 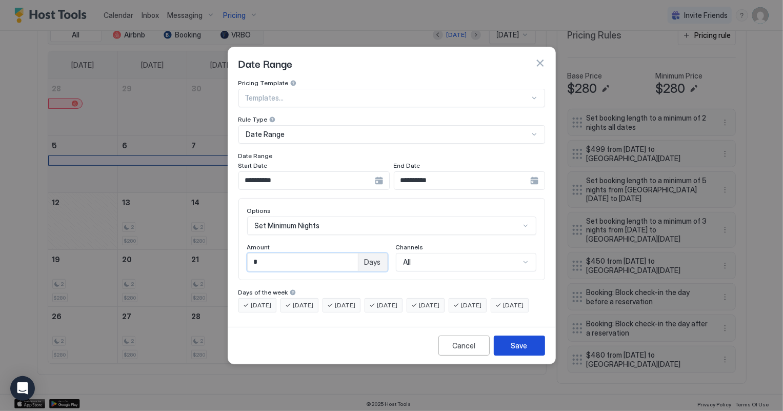 What do you see at coordinates (410, 247) in the screenshot?
I see `span: Channels` at bounding box center [410, 247].